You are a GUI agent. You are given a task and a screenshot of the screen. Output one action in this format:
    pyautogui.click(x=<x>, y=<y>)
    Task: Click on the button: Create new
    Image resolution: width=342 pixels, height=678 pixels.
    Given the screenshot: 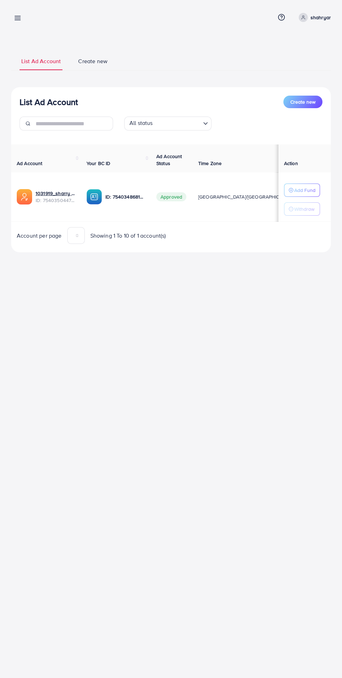 What is the action you would take?
    pyautogui.click(x=303, y=102)
    